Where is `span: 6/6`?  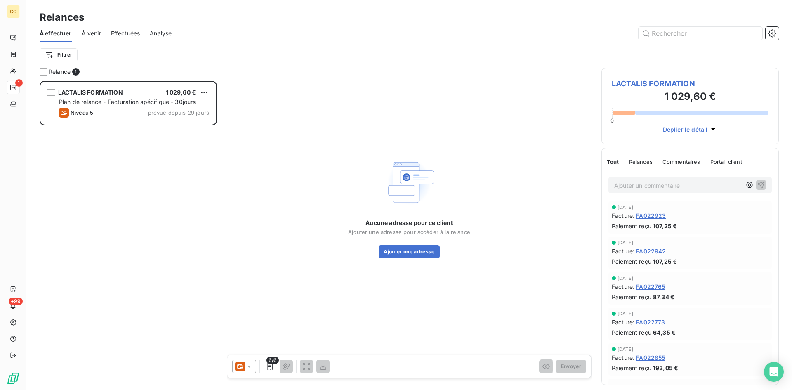
span: 6/6 is located at coordinates (273, 360).